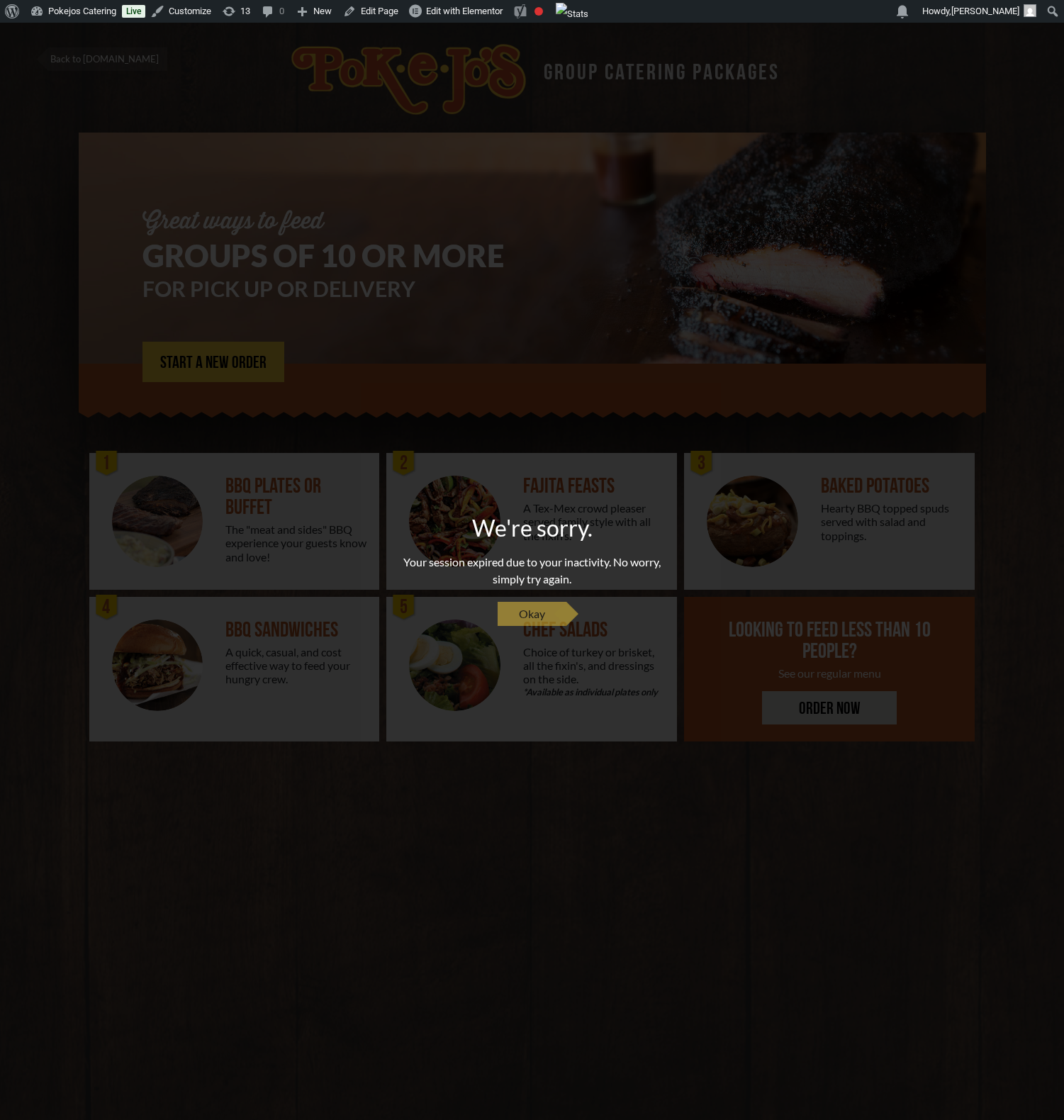 This screenshot has width=1064, height=1120. What do you see at coordinates (533, 571) in the screenshot?
I see `p: Your session expired due to your inactivity. No worry, simply try again.` at bounding box center [533, 571].